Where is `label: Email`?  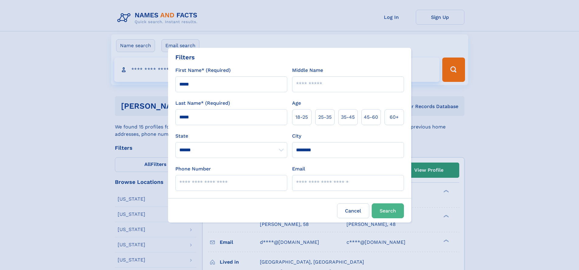
label: Email is located at coordinates (298, 169).